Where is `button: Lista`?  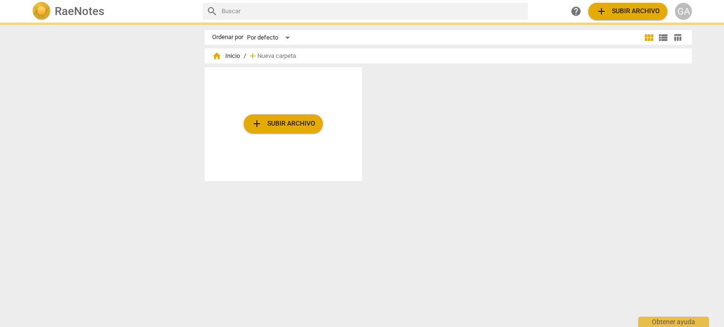 button: Lista is located at coordinates (663, 38).